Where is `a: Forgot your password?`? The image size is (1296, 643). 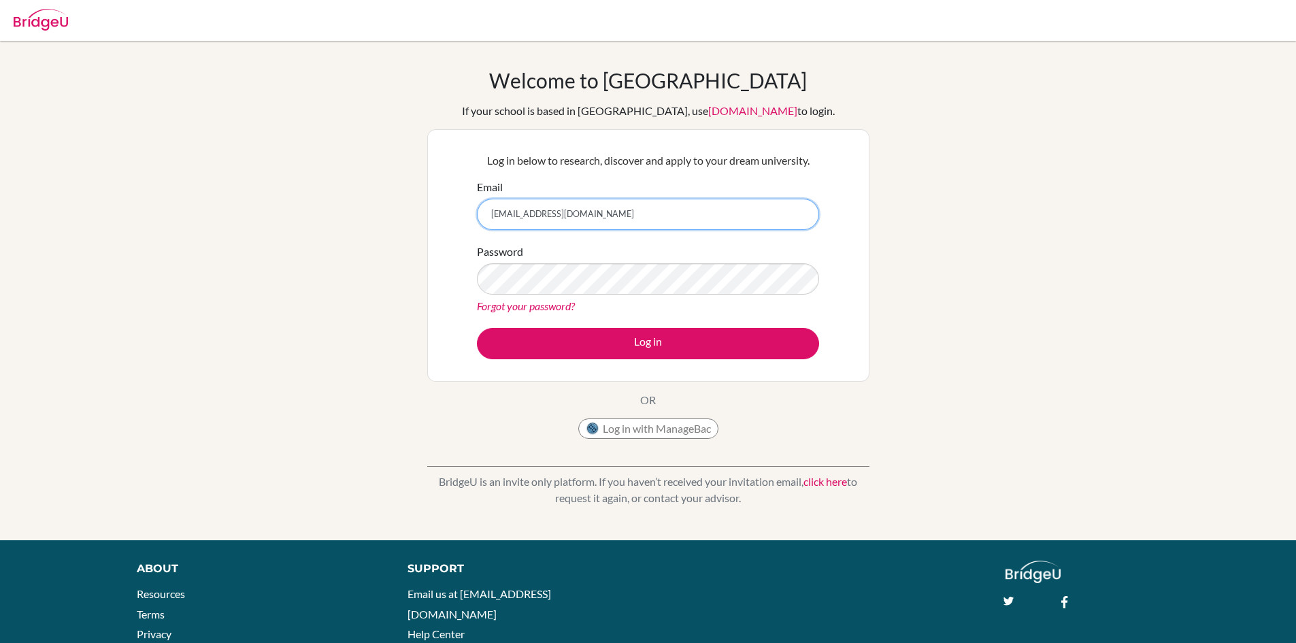 a: Forgot your password? is located at coordinates (526, 306).